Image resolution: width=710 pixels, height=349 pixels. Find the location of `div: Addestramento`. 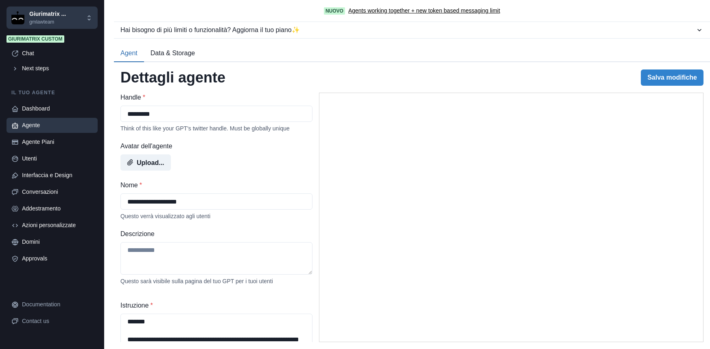

div: Addestramento is located at coordinates (57, 209).